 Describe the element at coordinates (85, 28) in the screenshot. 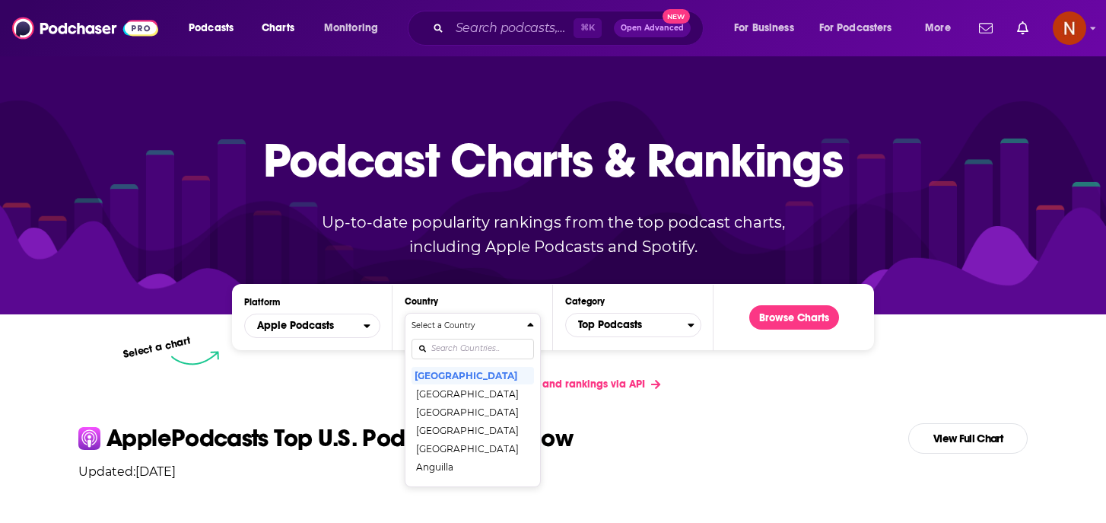

I see `img: Podchaser - Follow, Share and Rate Podcasts` at that location.